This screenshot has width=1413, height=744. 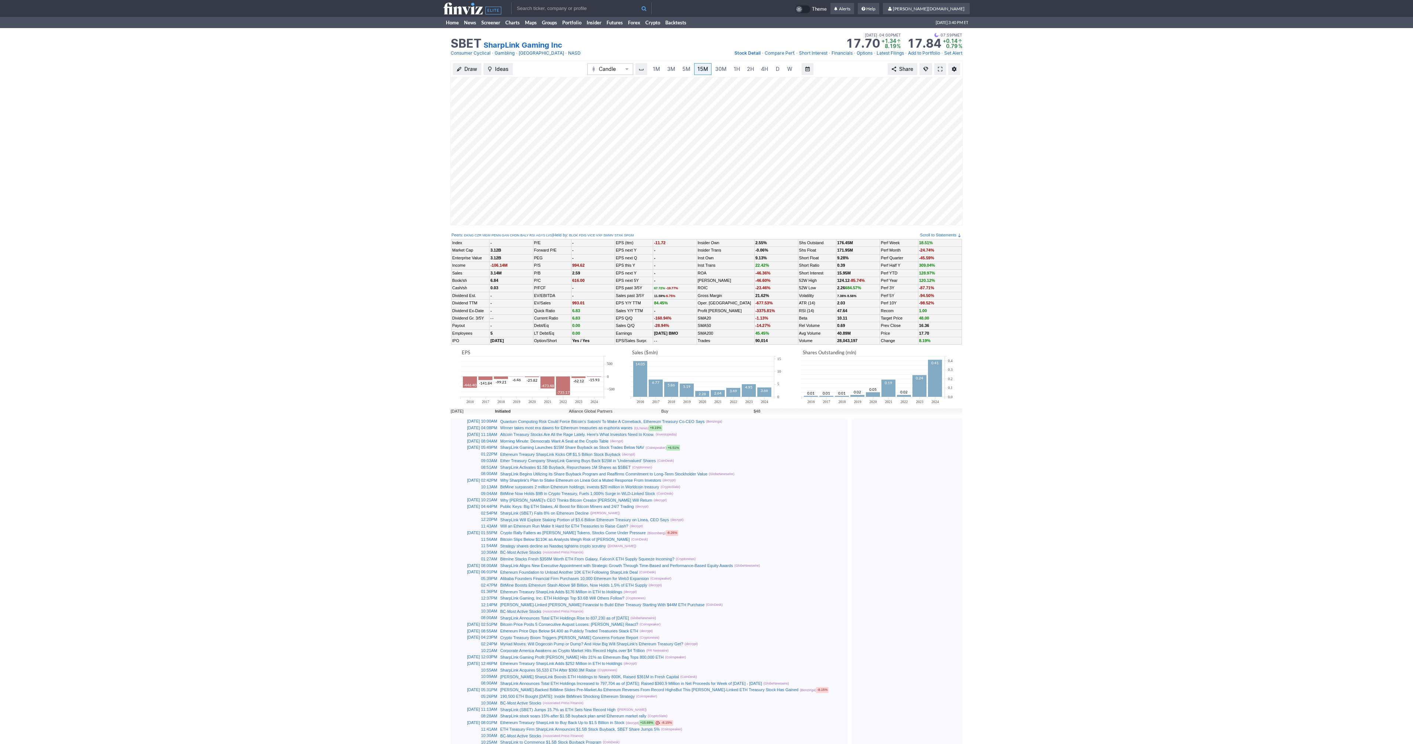 What do you see at coordinates (899, 258) in the screenshot?
I see `td: Perf Quarter` at bounding box center [899, 258].